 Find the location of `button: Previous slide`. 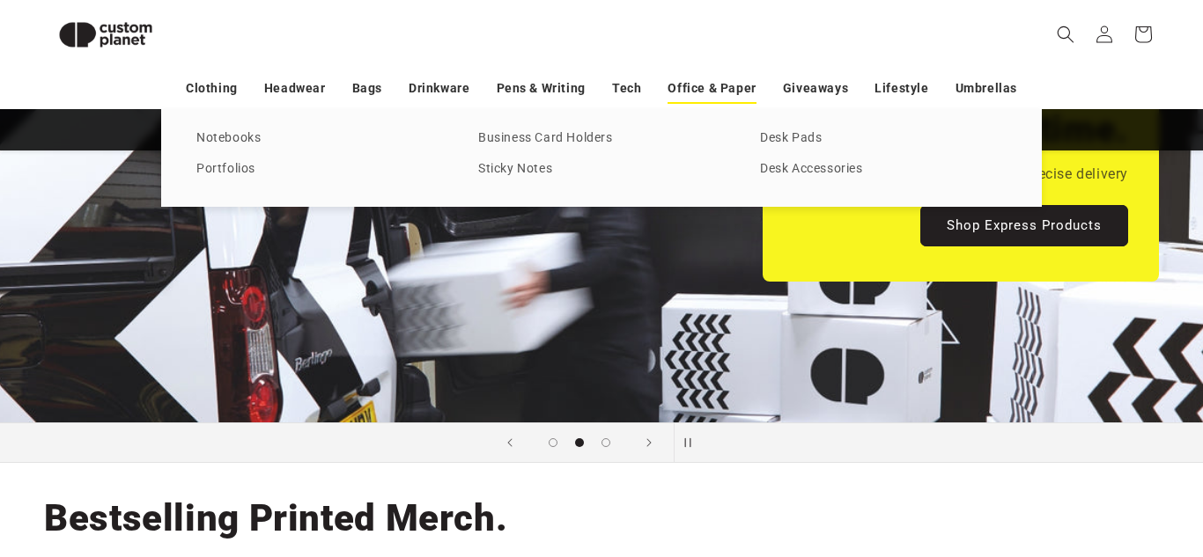

button: Previous slide is located at coordinates (510, 443).